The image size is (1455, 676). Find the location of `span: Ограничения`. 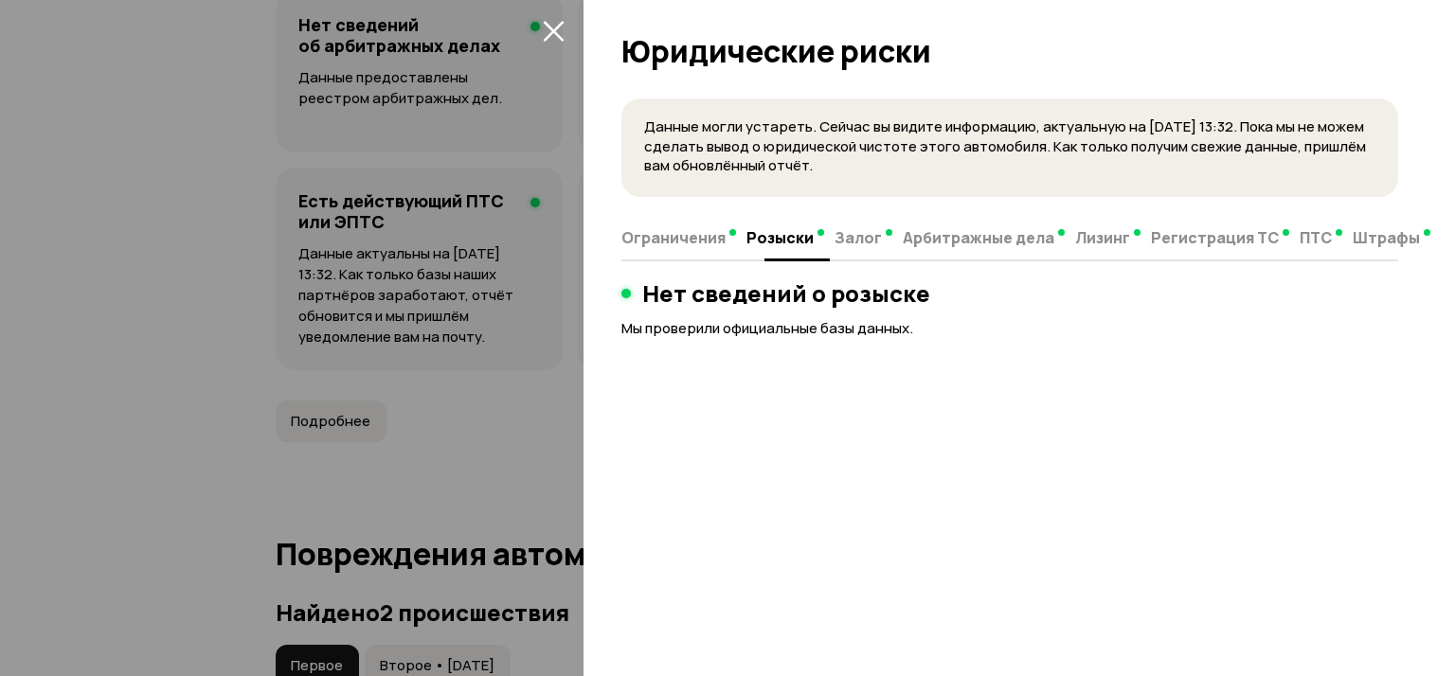

span: Ограничения is located at coordinates (674, 238).